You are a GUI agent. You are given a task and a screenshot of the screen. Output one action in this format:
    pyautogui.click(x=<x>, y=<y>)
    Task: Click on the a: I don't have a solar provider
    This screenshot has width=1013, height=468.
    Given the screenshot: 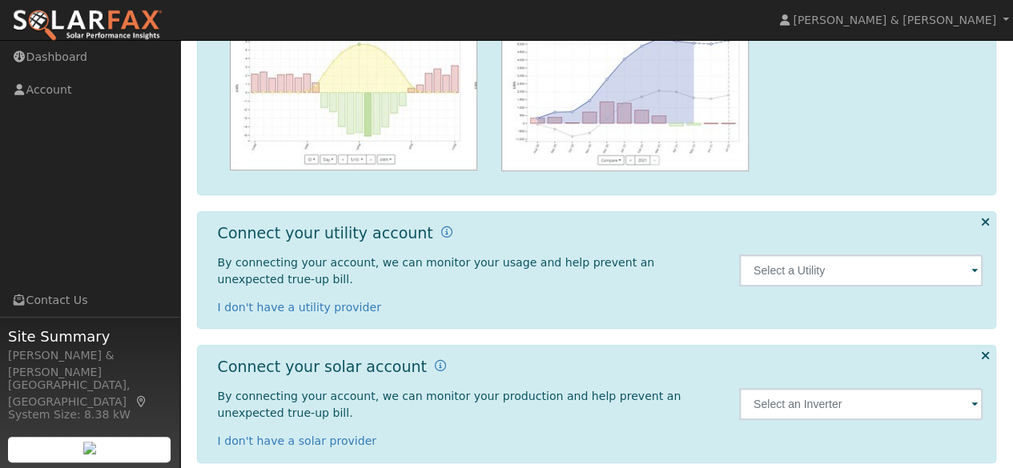 What is the action you would take?
    pyautogui.click(x=297, y=441)
    